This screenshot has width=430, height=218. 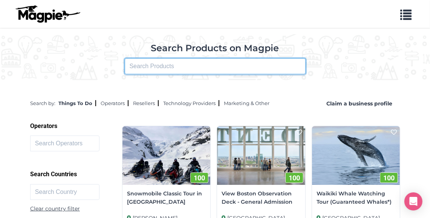 What do you see at coordinates (115, 103) in the screenshot?
I see `a: Operators` at bounding box center [115, 103].